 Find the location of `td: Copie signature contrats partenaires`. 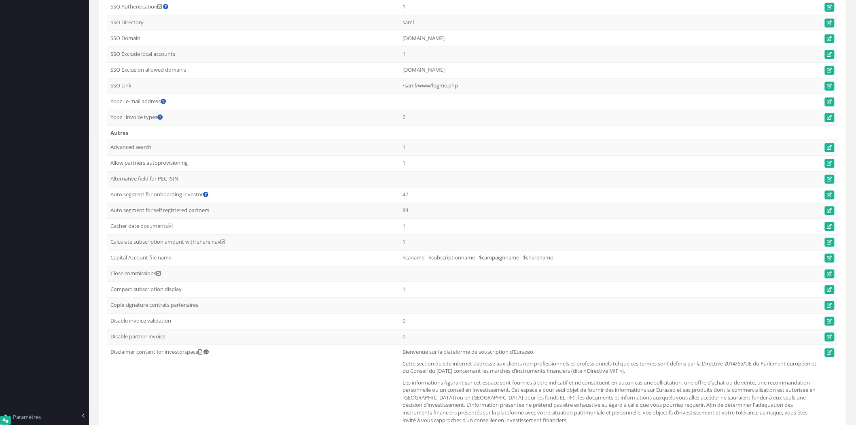

td: Copie signature contrats partenaires is located at coordinates (253, 305).